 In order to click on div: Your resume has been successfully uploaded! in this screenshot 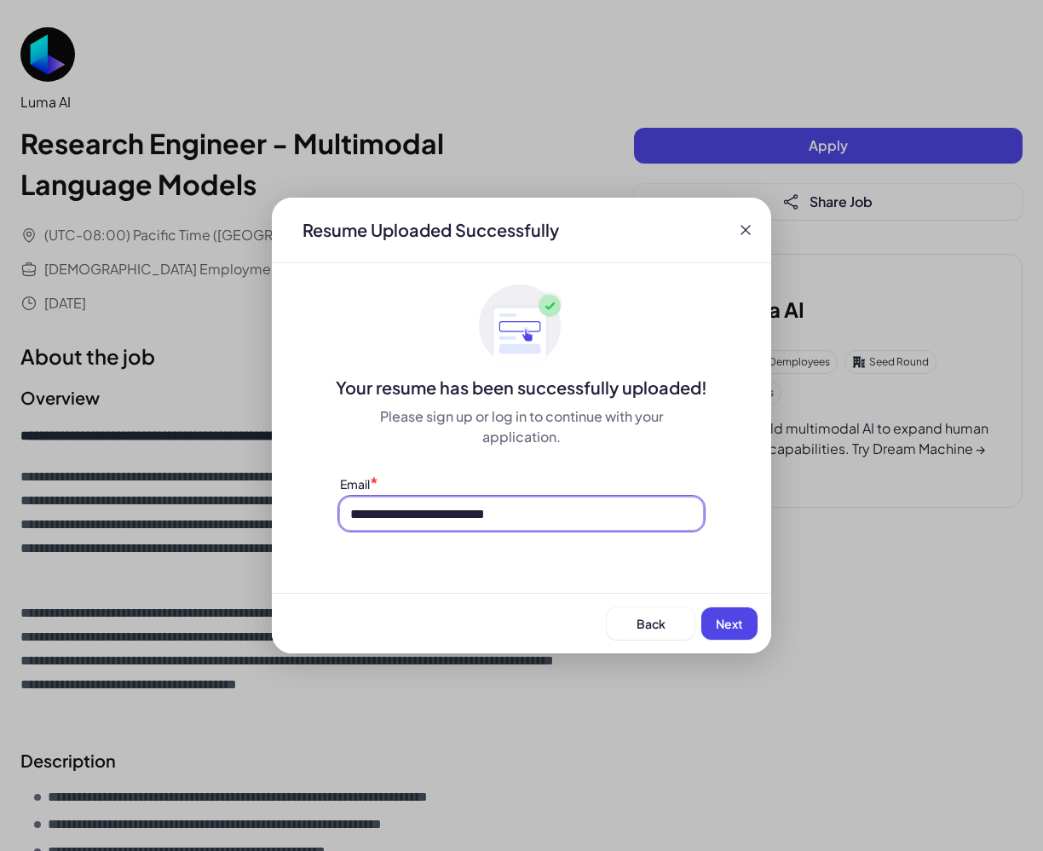, I will do `click(521, 388)`.